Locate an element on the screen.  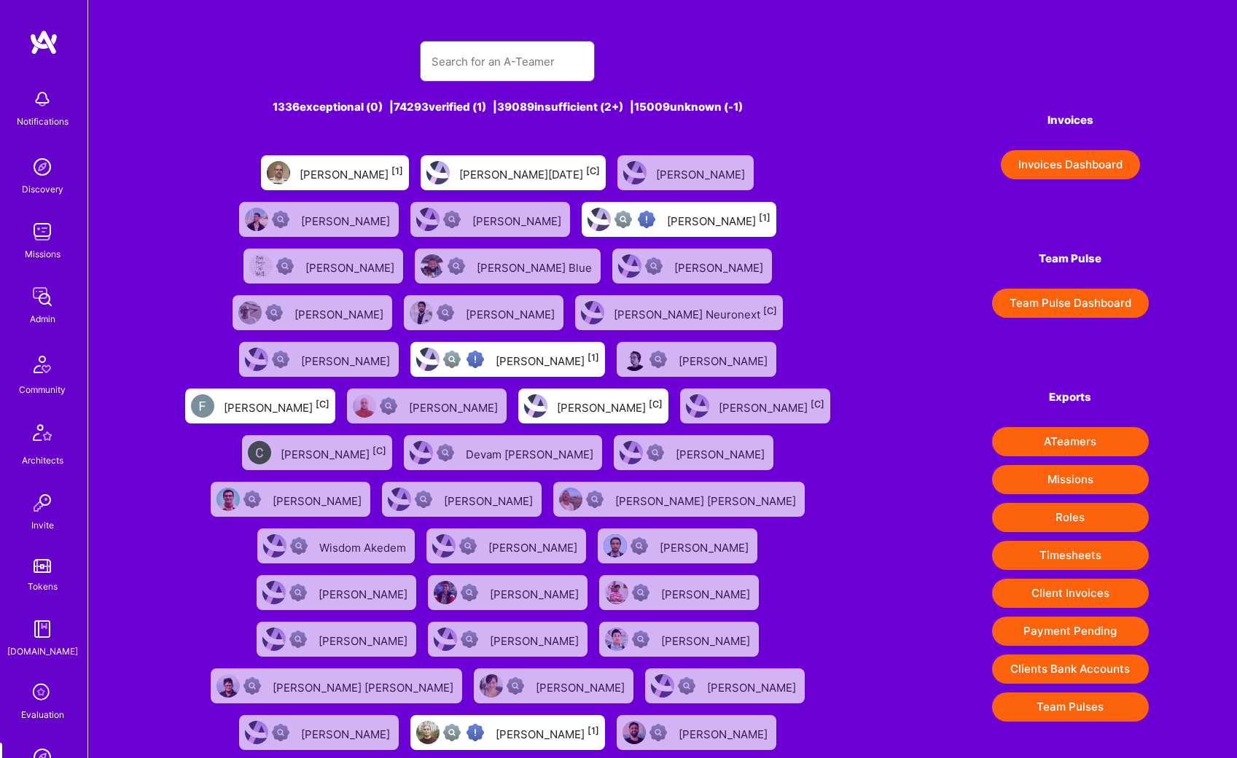
i: icon SelectionTeam is located at coordinates (42, 693).